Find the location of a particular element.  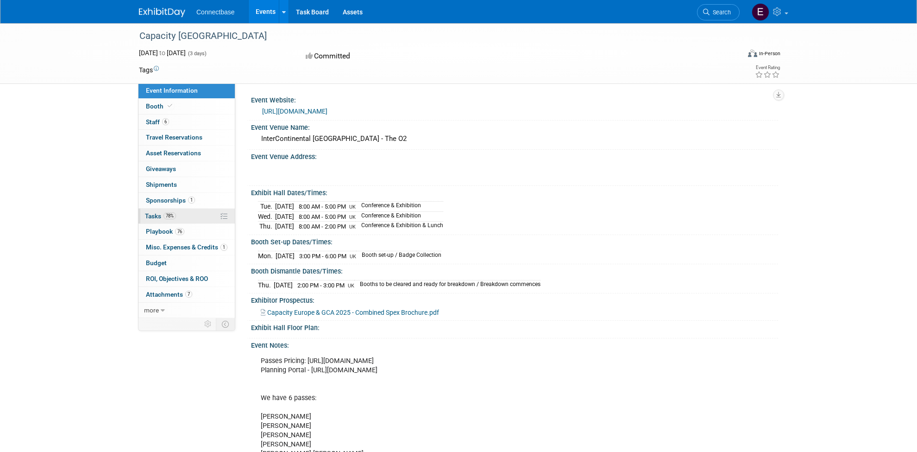

span: Misc. Expenses & Credits is located at coordinates (187, 247).